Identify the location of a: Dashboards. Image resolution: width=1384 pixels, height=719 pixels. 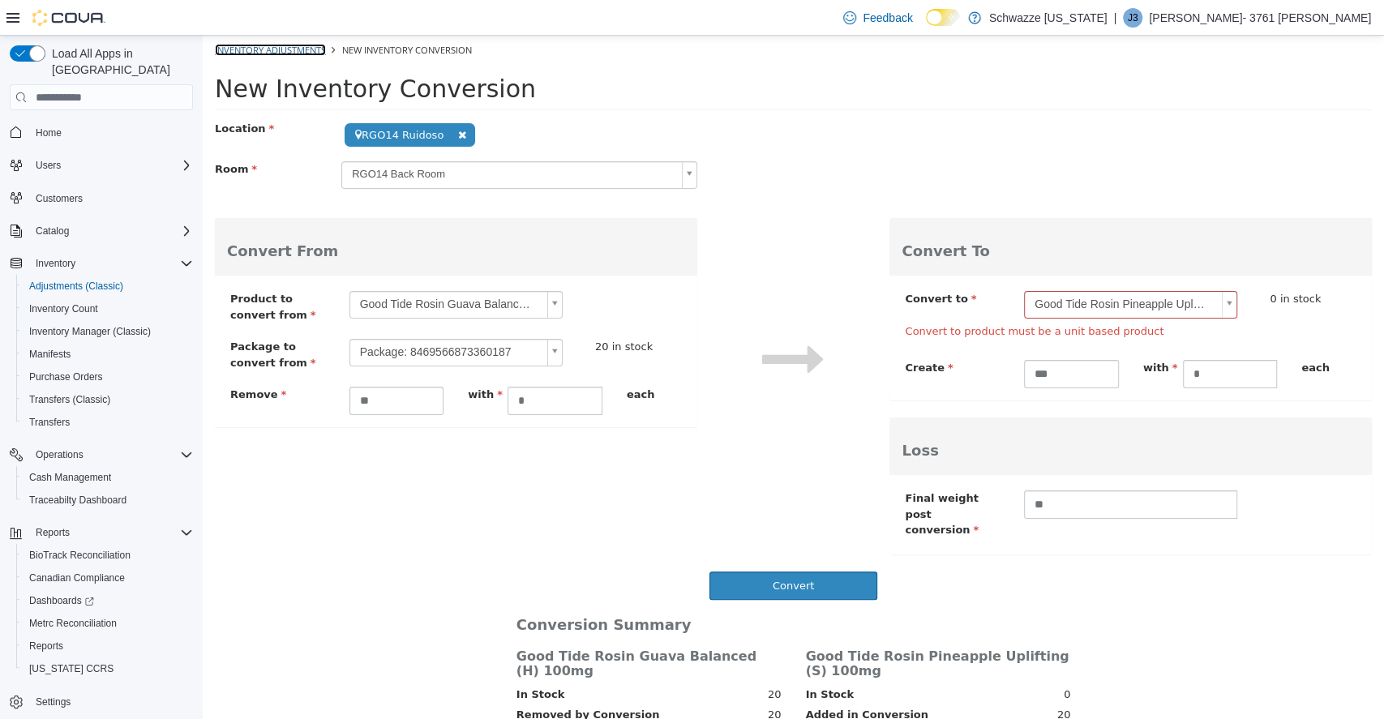
(62, 601).